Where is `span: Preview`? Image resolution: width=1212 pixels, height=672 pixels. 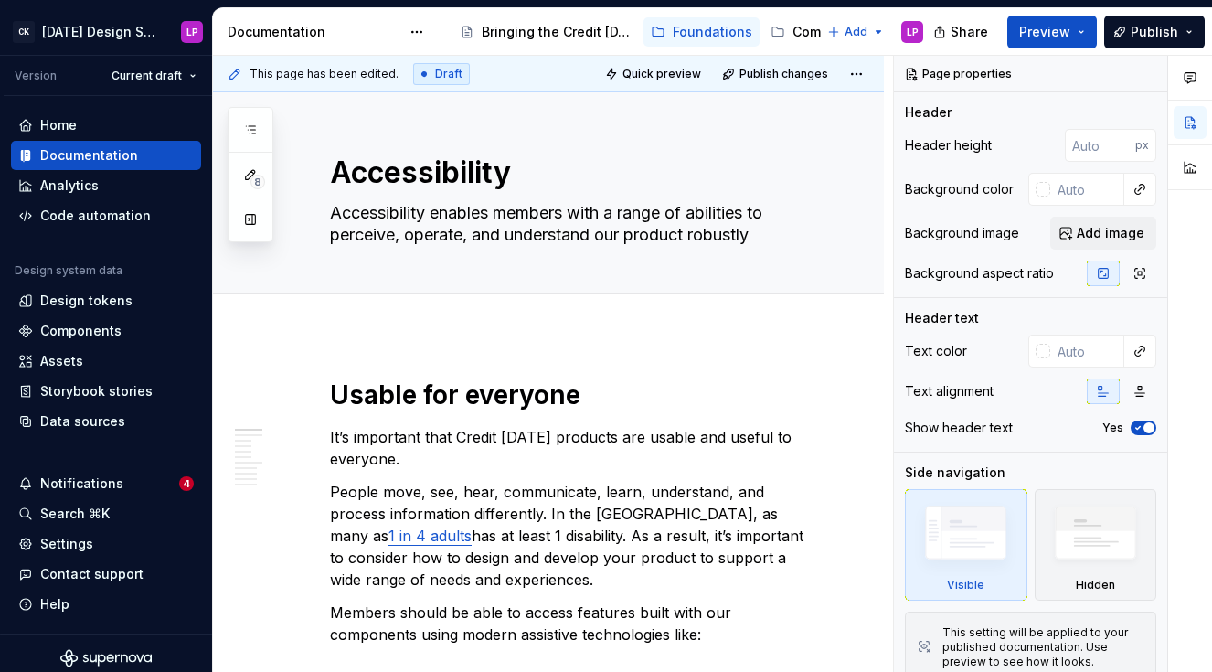
span: Preview is located at coordinates (1045, 32).